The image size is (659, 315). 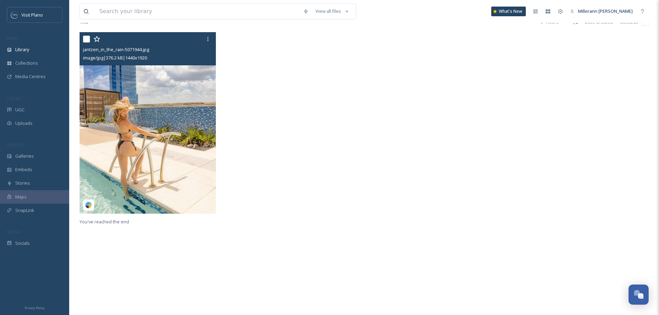 What do you see at coordinates (15, 15) in the screenshot?
I see `img: images.jpeg` at bounding box center [15, 15].